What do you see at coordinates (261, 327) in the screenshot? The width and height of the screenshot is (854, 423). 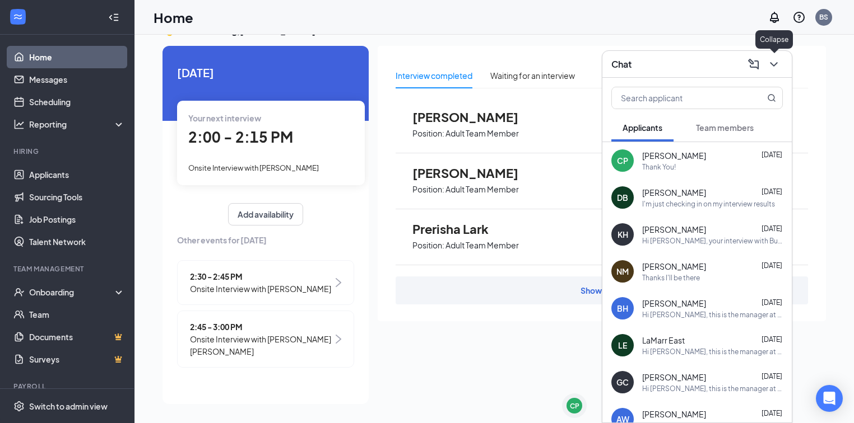 I see `span: 2:45 - 3:00 PM` at bounding box center [261, 327].